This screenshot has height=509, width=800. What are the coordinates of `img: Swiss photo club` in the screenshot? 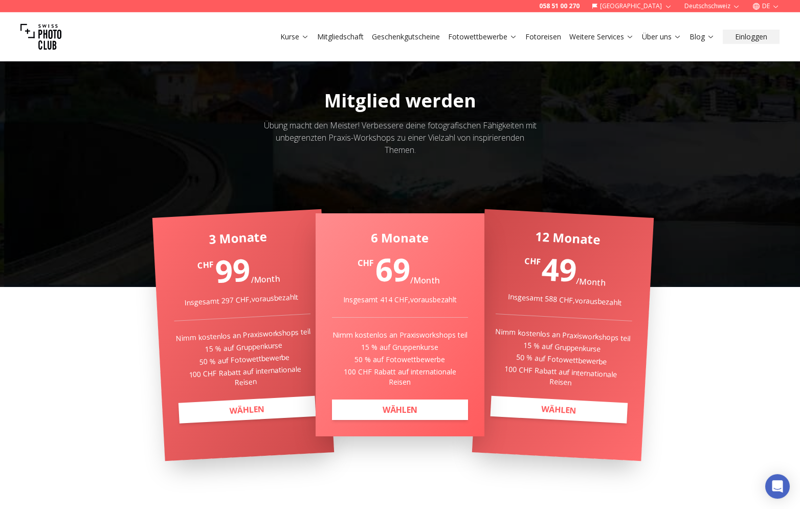 It's located at (41, 37).